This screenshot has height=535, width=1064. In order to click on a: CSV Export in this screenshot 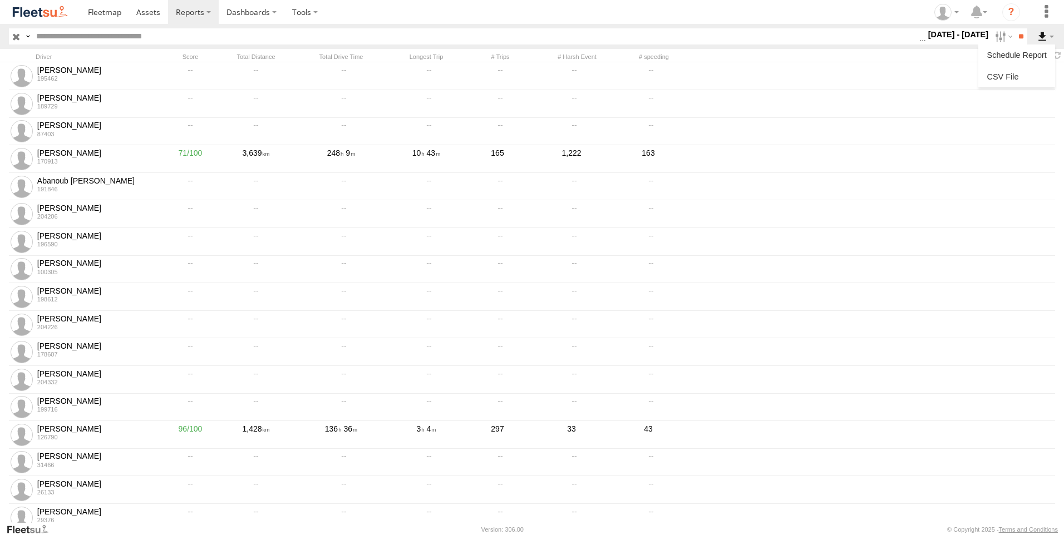, I will do `click(1017, 77)`.